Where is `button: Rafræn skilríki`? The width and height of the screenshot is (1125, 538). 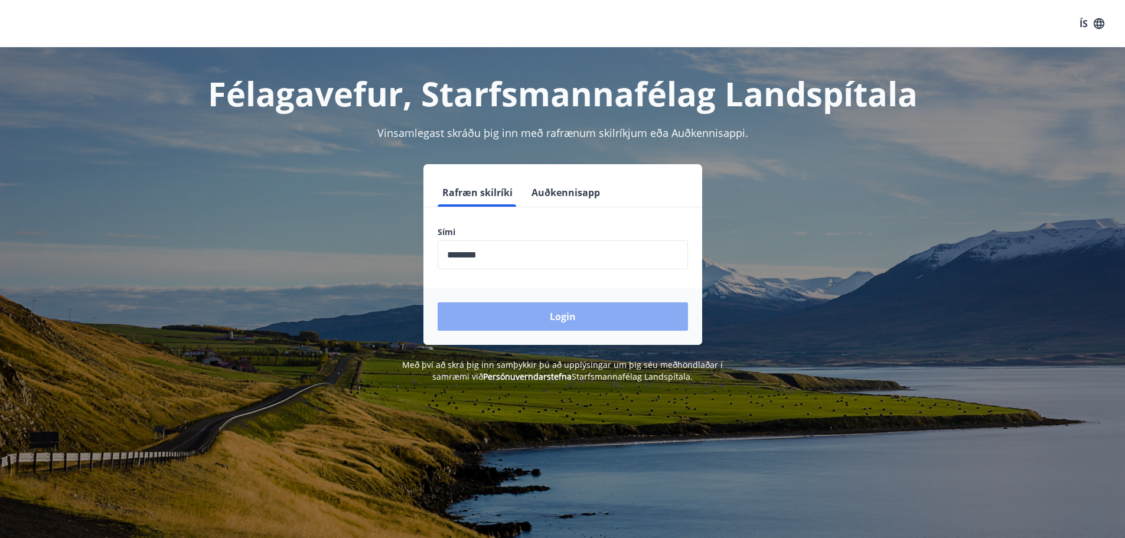 button: Rafræn skilríki is located at coordinates (477, 193).